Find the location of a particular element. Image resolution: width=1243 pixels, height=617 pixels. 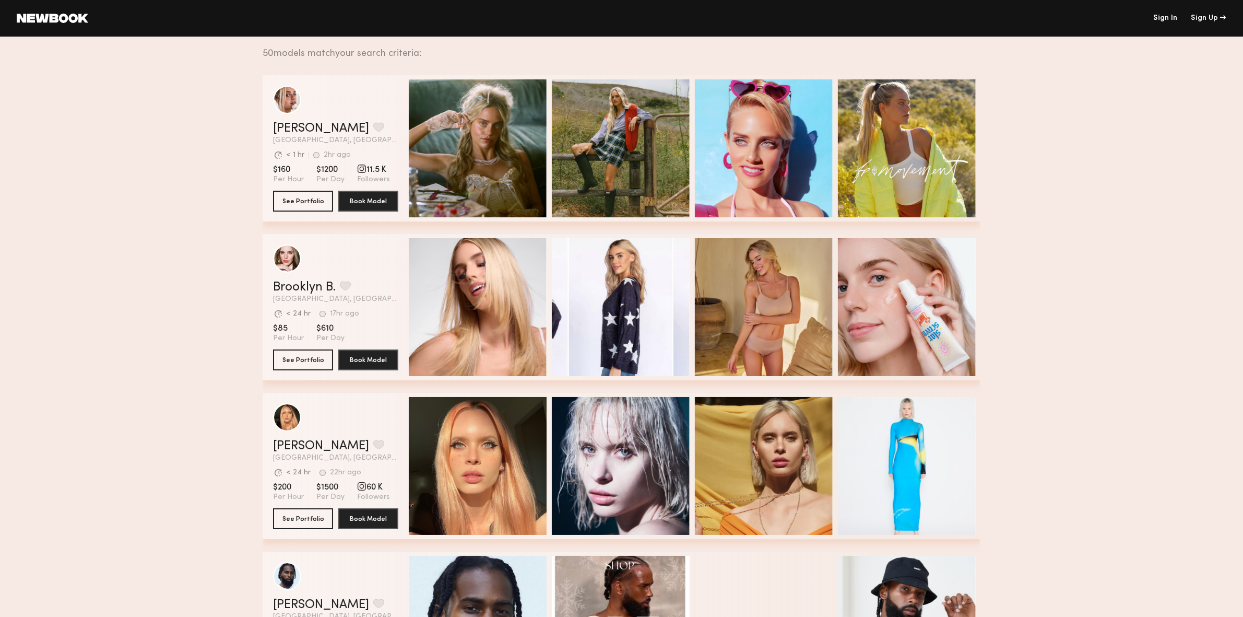

a: Sign In is located at coordinates (1165, 18).